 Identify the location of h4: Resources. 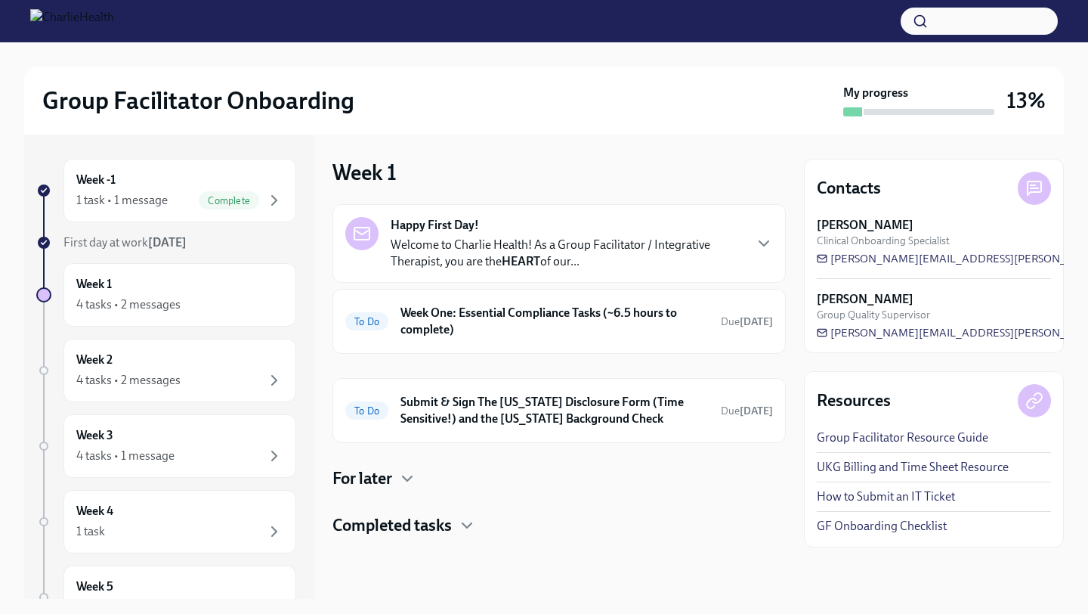
(854, 401).